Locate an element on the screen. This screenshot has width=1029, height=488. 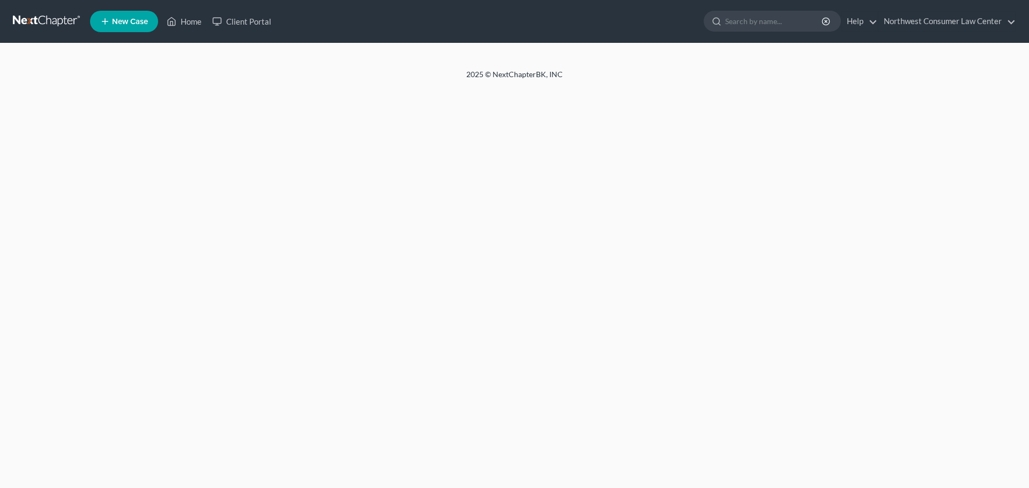
div: 2025 © NextChapterBK, INC is located at coordinates (515, 79).